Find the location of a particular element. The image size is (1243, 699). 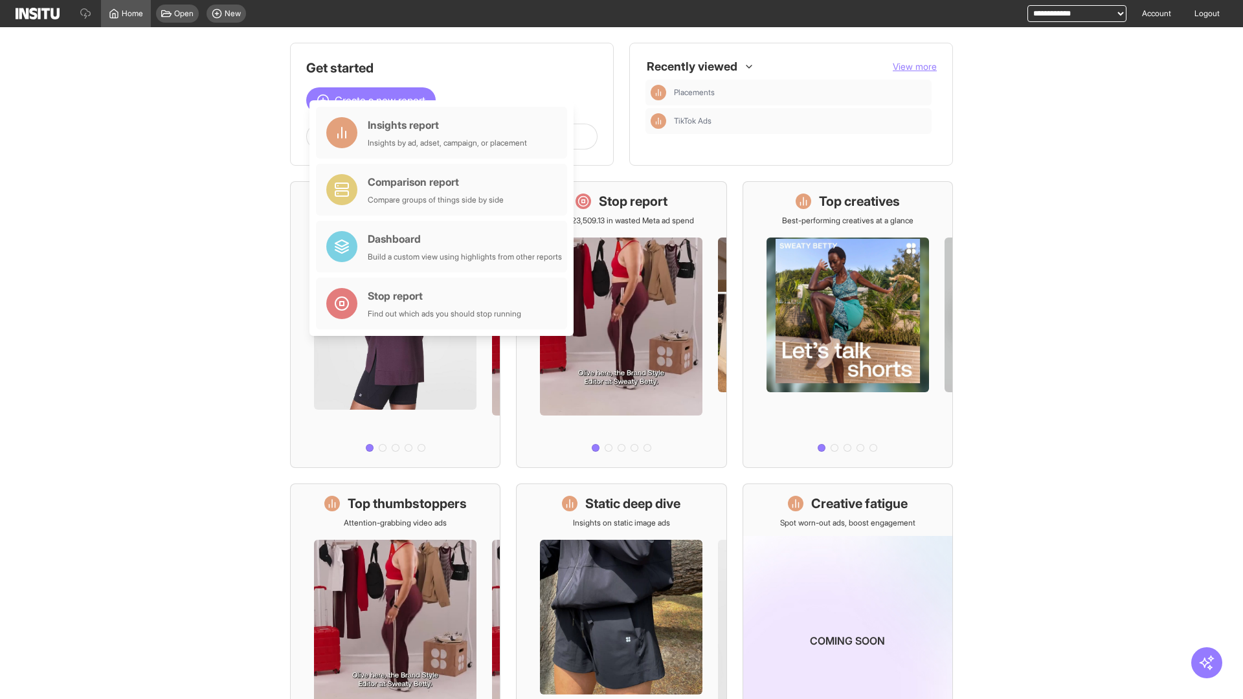

p: Best-performing creatives at a glance is located at coordinates (847, 221).